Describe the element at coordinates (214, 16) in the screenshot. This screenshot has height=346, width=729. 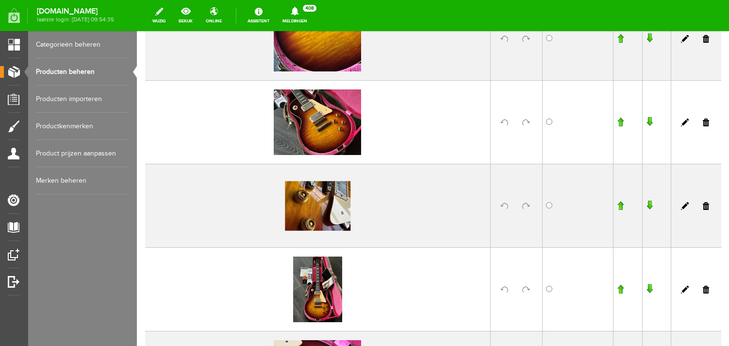
I see `a: online` at that location.